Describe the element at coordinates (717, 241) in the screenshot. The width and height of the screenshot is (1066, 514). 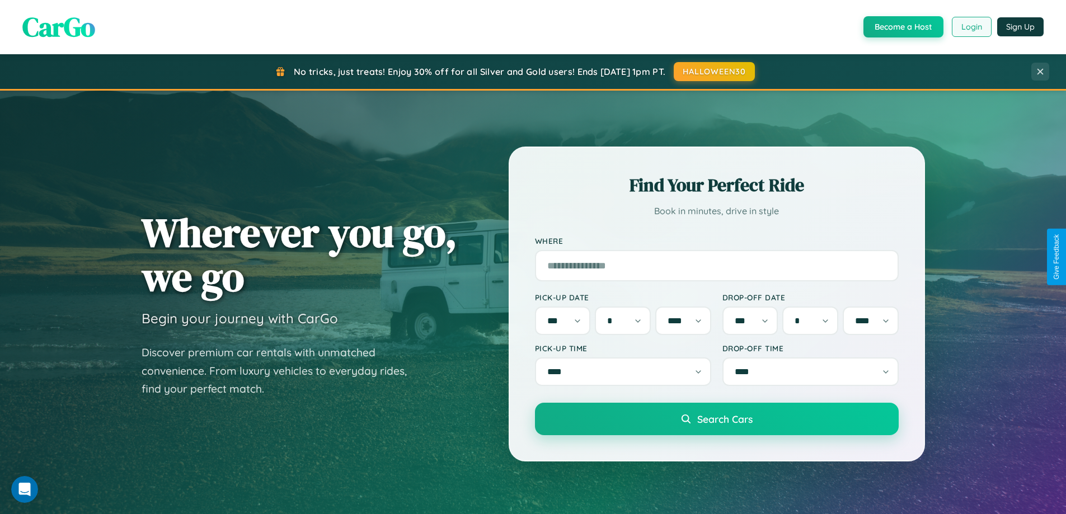
I see `label: Where` at that location.